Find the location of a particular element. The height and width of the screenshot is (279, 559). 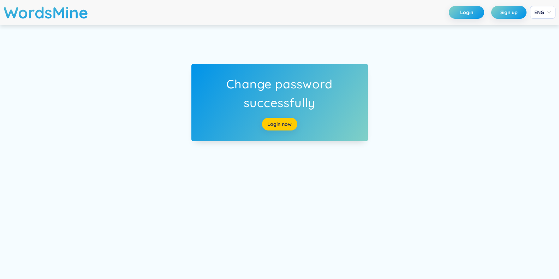

a: Login now is located at coordinates (279, 124).